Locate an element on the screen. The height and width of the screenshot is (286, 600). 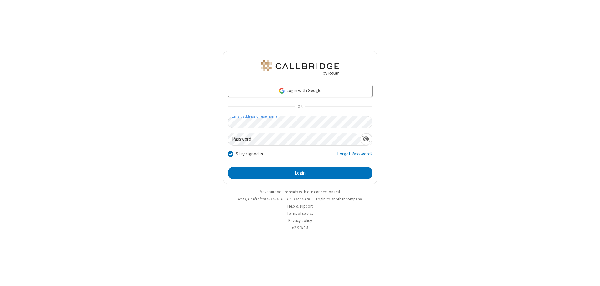
span: OR is located at coordinates (300, 107).